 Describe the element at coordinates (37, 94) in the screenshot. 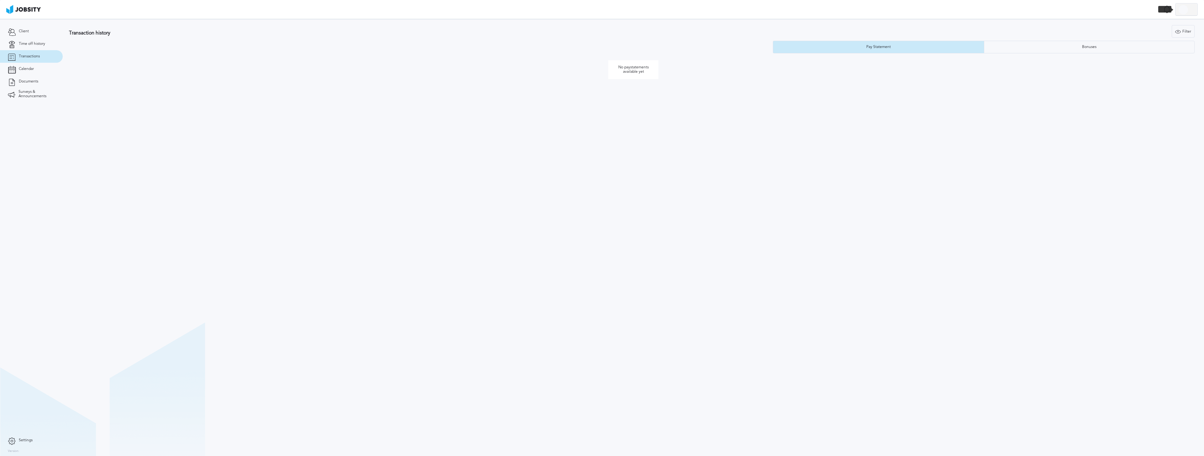

I see `span: Surveys & Announcements` at that location.